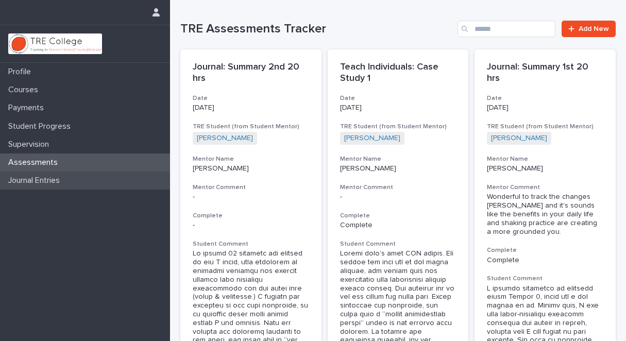 The width and height of the screenshot is (626, 341). What do you see at coordinates (55, 44) in the screenshot?
I see `img: L01RLPSrRaOWR30Oqb5K` at bounding box center [55, 44].